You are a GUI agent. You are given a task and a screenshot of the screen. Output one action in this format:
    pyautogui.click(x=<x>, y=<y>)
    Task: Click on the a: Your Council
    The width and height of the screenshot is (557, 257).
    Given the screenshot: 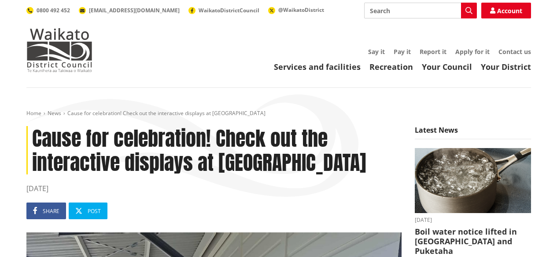 What is the action you would take?
    pyautogui.click(x=447, y=67)
    